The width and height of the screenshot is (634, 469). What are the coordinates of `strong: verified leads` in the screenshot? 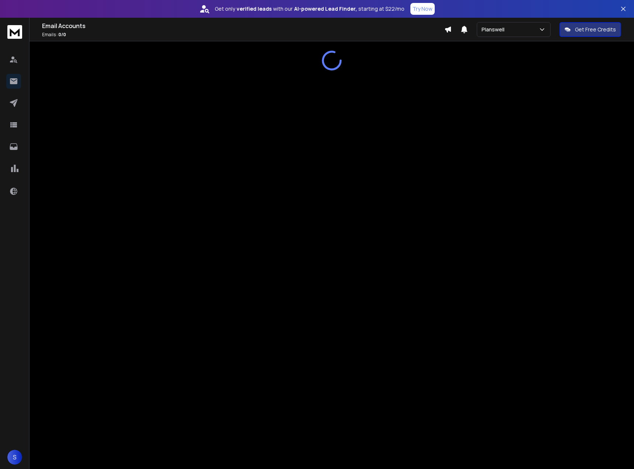 It's located at (254, 9).